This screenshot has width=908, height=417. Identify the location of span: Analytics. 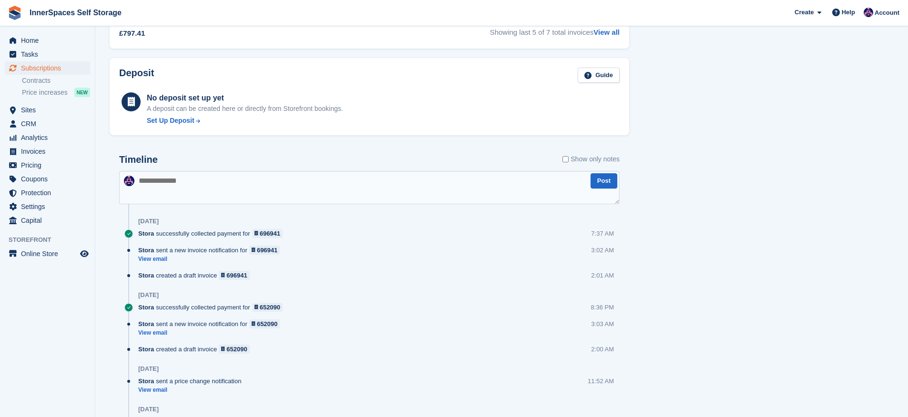
(50, 138).